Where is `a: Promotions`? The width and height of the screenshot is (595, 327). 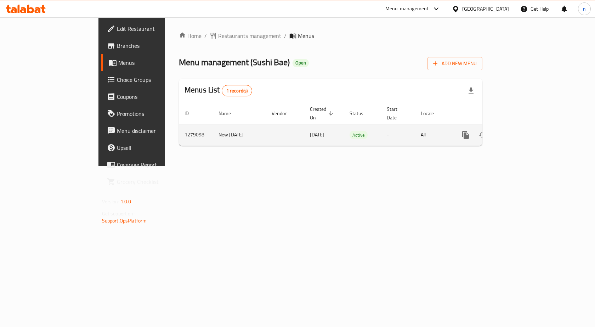 a: Promotions is located at coordinates (149, 114).